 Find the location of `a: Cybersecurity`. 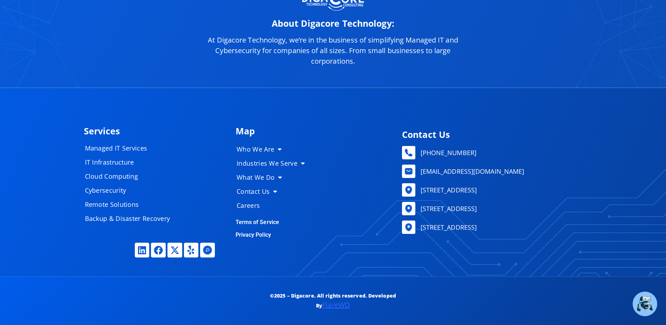

a: Cybersecurity is located at coordinates (131, 190).